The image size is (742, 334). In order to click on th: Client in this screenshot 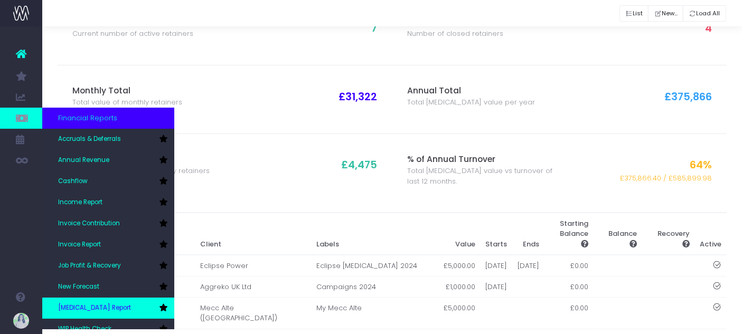, I will do `click(253, 235)`.